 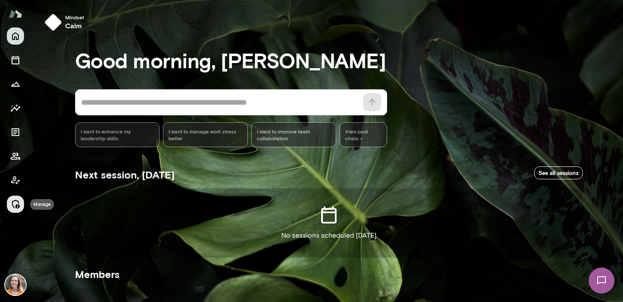 What do you see at coordinates (206, 135) in the screenshot?
I see `span: I want to manage work stress better` at bounding box center [206, 135].